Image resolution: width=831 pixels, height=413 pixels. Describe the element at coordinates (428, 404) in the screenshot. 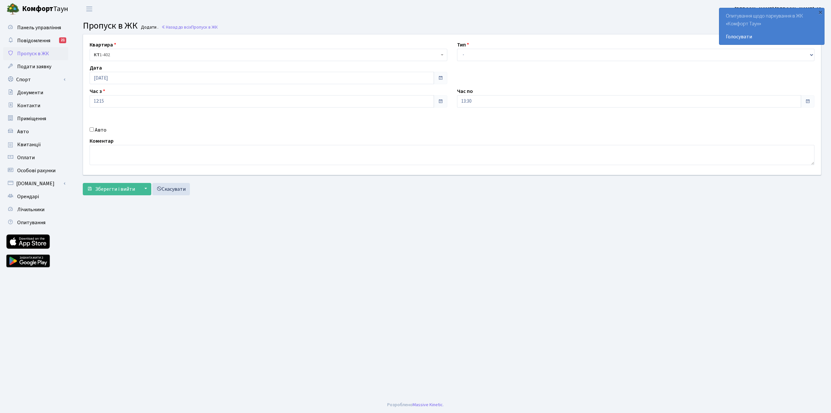

I see `a: Massive Kinetic` at that location.